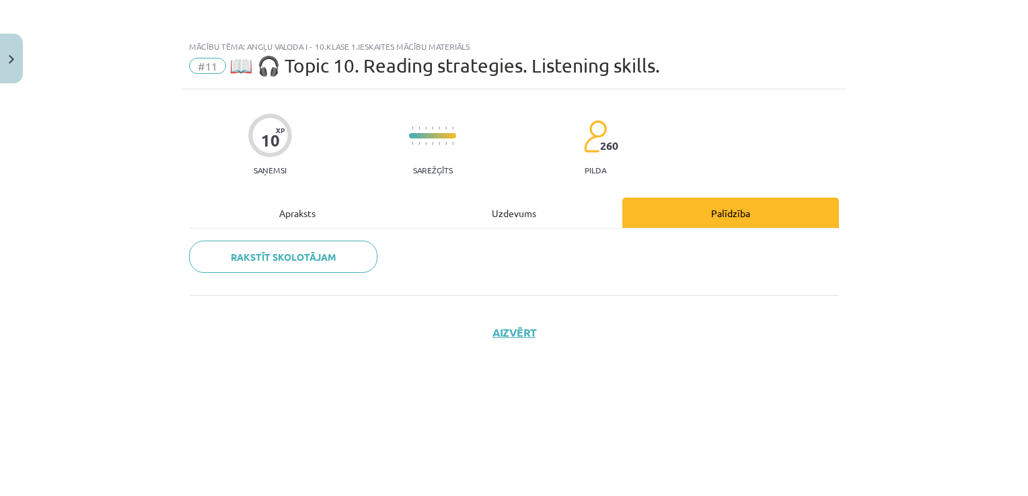 The height and width of the screenshot is (496, 1028). Describe the element at coordinates (283, 257) in the screenshot. I see `a: Rakstīt skolotājam` at that location.